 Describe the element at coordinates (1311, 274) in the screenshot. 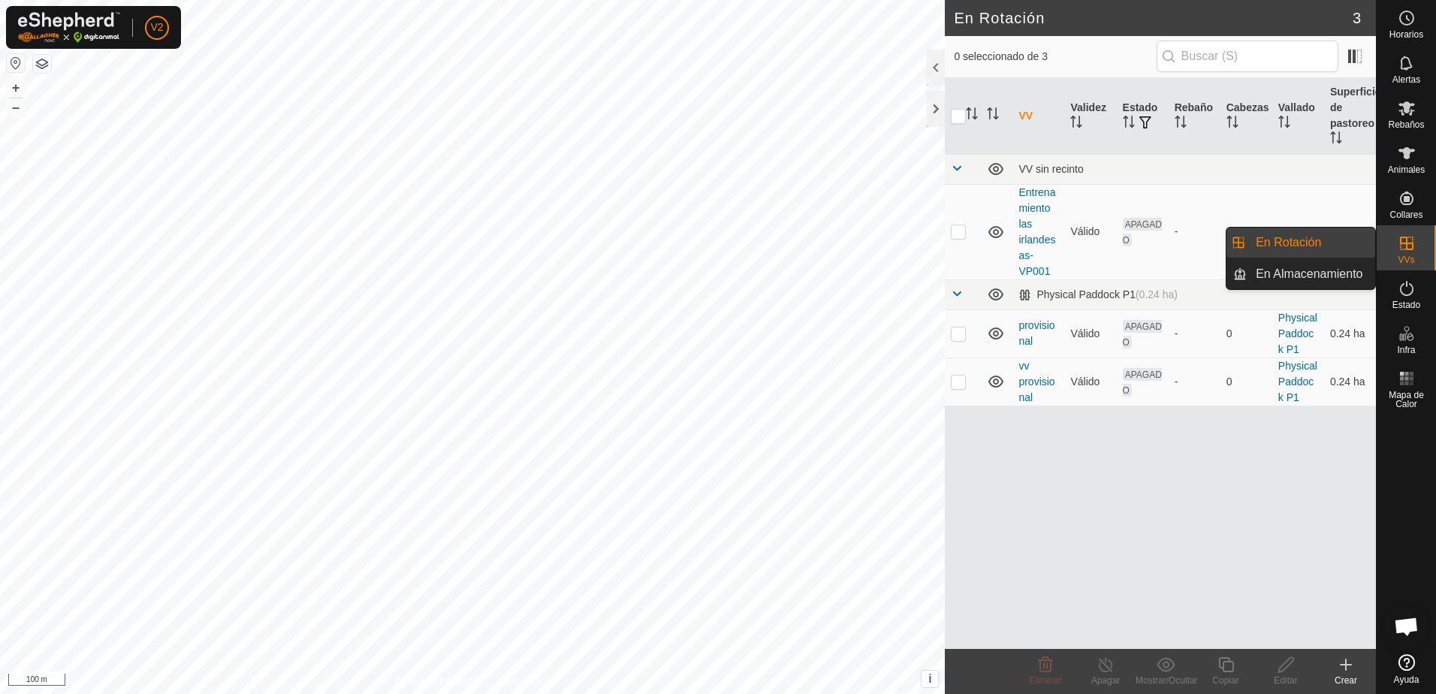

I see `a: En Almacenamiento` at that location.